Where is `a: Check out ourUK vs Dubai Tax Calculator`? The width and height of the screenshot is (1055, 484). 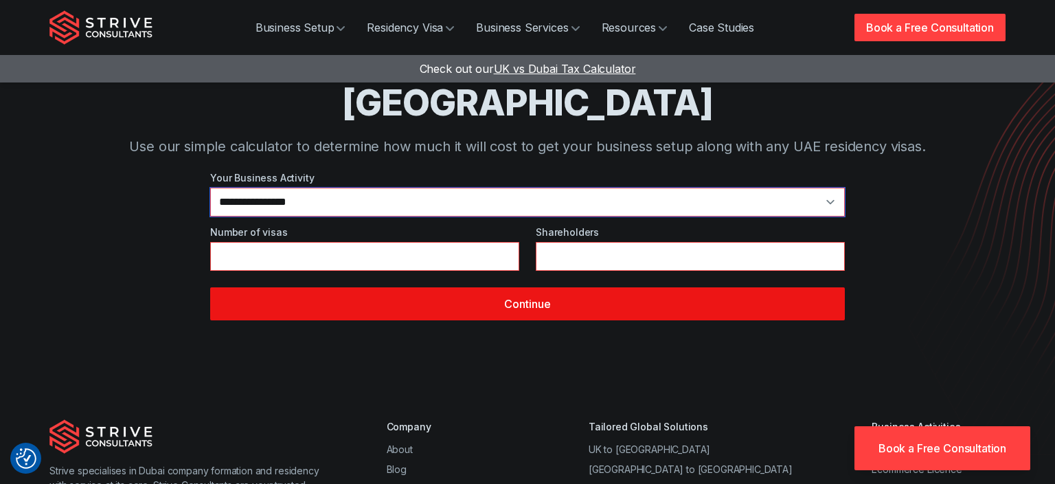 a: Check out ourUK vs Dubai Tax Calculator is located at coordinates (528, 69).